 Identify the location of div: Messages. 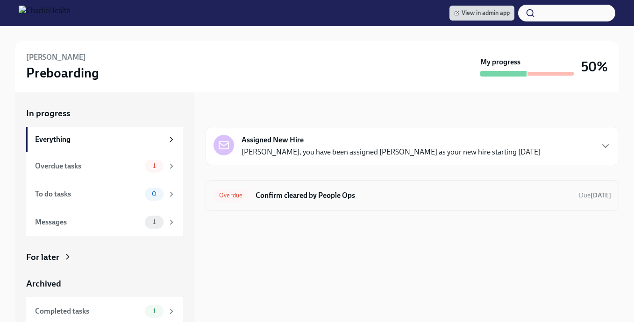
(88, 222).